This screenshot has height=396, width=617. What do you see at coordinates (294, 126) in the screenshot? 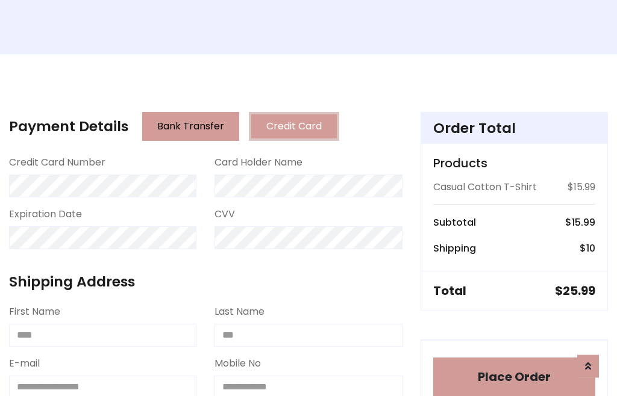
I see `button: Credit Card` at bounding box center [294, 126].